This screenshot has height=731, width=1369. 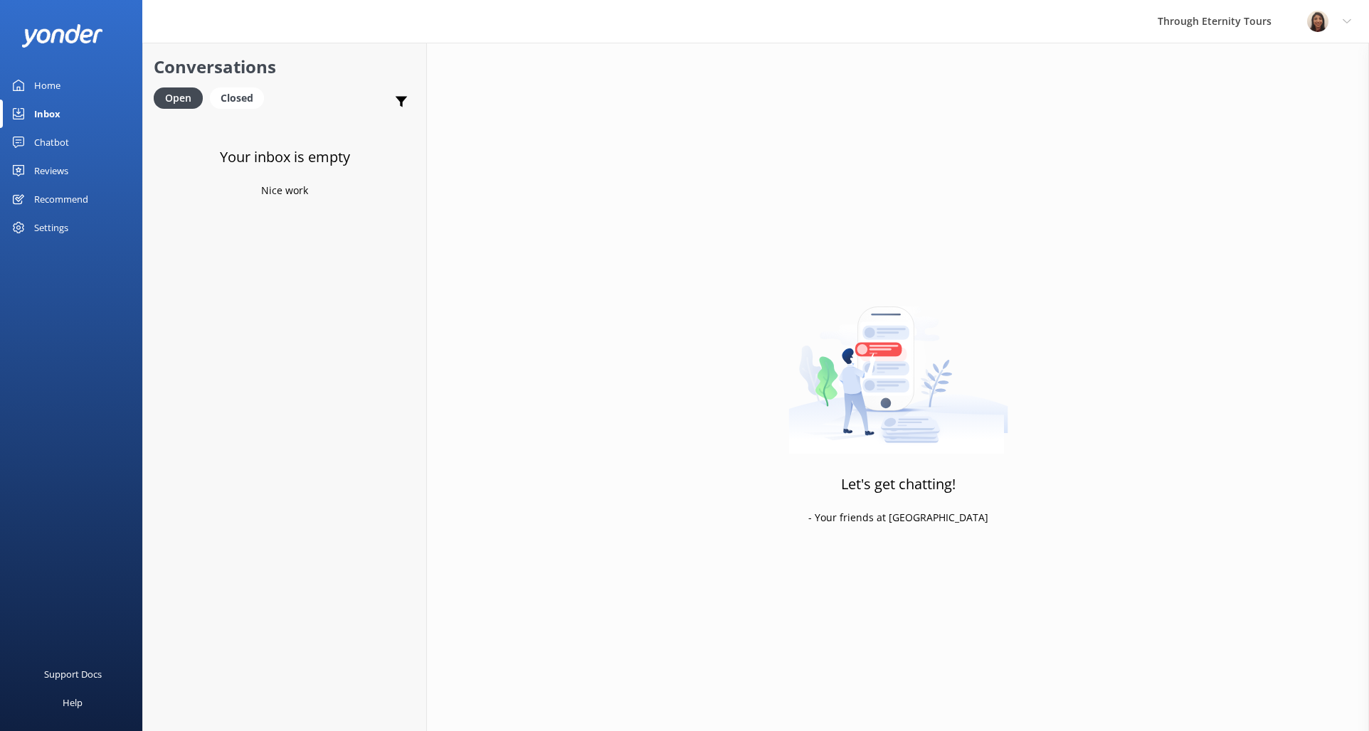 I want to click on div: Home, so click(x=47, y=85).